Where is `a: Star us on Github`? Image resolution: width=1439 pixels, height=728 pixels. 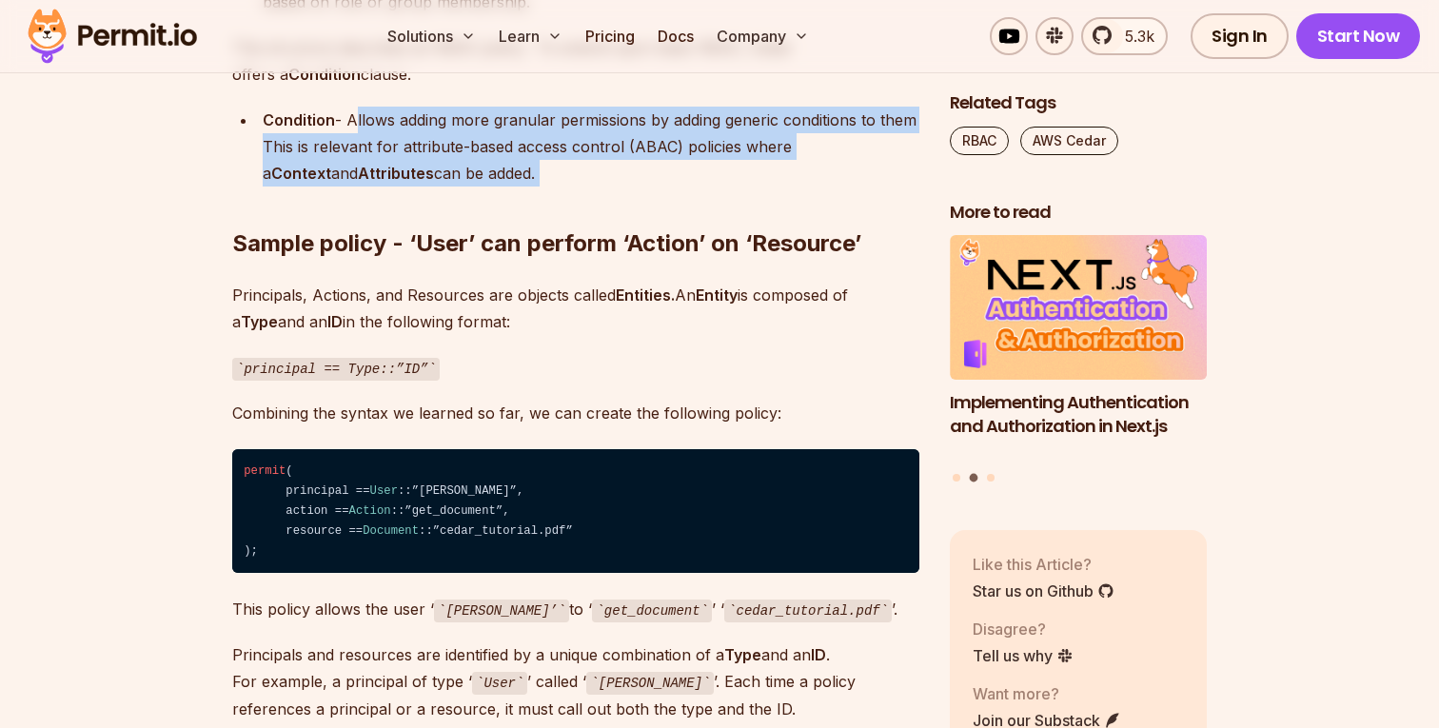 a: Star us on Github is located at coordinates (1043, 591).